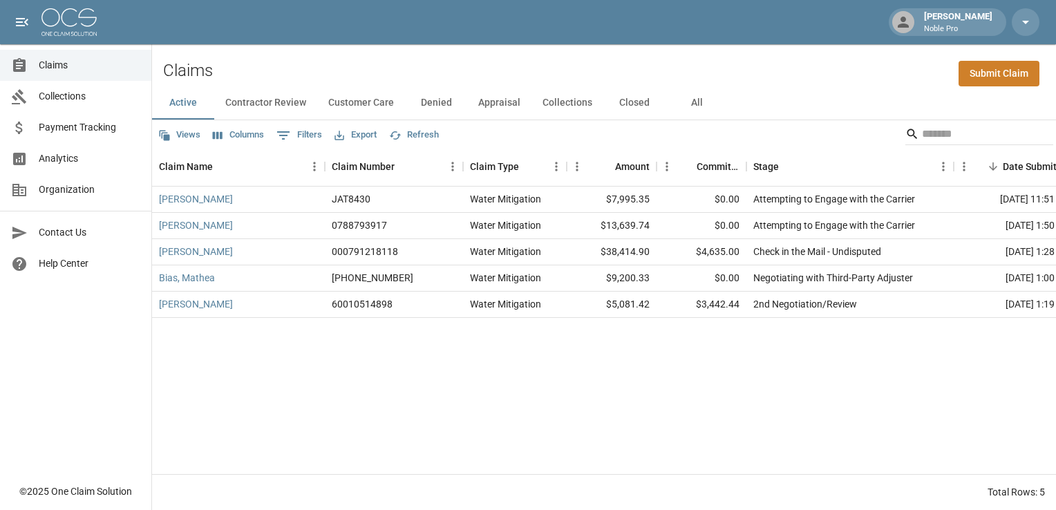  Describe the element at coordinates (188, 71) in the screenshot. I see `h2: Claims` at that location.